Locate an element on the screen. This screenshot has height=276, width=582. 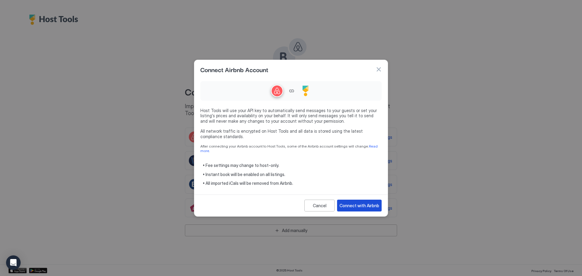
div: Open Intercom Messenger is located at coordinates (13, 263).